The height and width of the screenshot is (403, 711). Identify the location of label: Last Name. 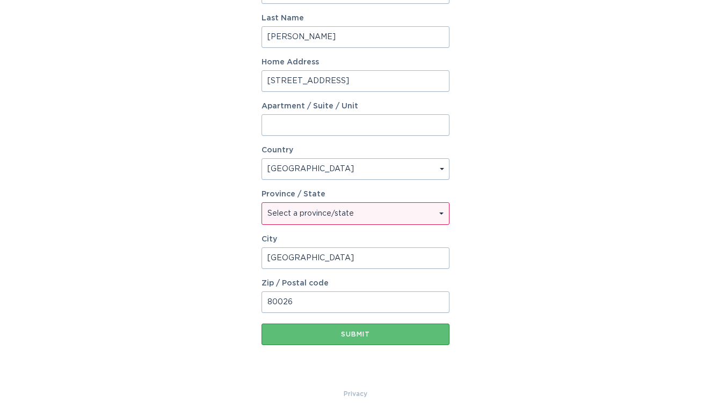
(355, 18).